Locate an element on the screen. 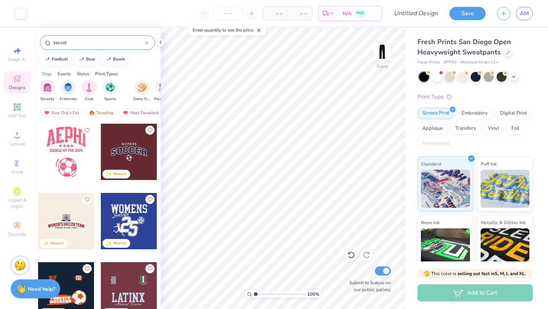  div: Trending is located at coordinates (101, 113).